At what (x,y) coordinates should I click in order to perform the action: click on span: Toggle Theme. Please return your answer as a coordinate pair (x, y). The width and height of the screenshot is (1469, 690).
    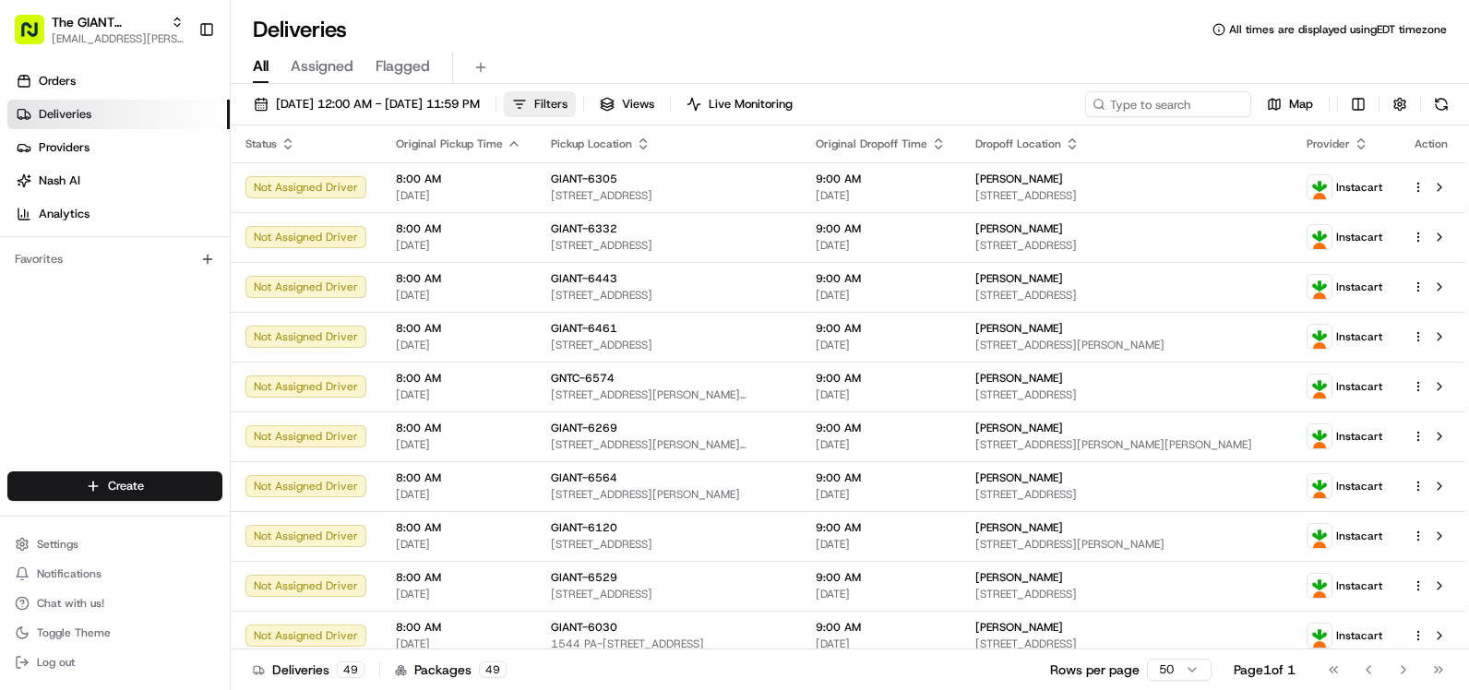
    Looking at the image, I should click on (74, 633).